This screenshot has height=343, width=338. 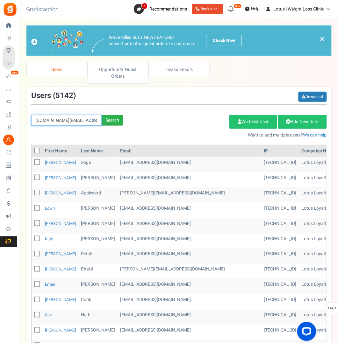 What do you see at coordinates (15, 12) in the screenshot?
I see `button: Open LiveChat chat widget` at bounding box center [15, 12].